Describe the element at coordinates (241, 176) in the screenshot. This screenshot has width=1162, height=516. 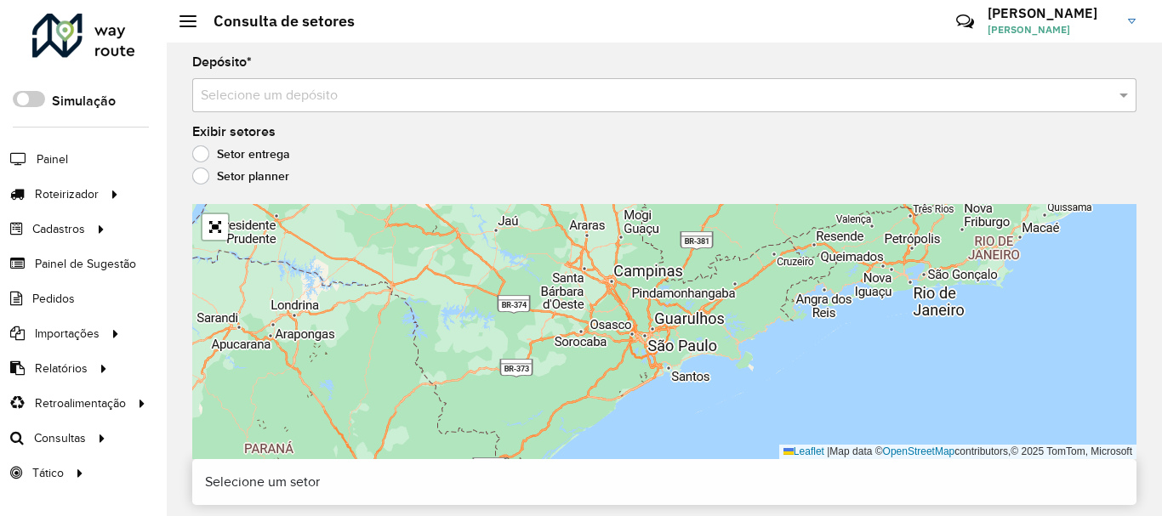
I see `label: Setor planner` at that location.